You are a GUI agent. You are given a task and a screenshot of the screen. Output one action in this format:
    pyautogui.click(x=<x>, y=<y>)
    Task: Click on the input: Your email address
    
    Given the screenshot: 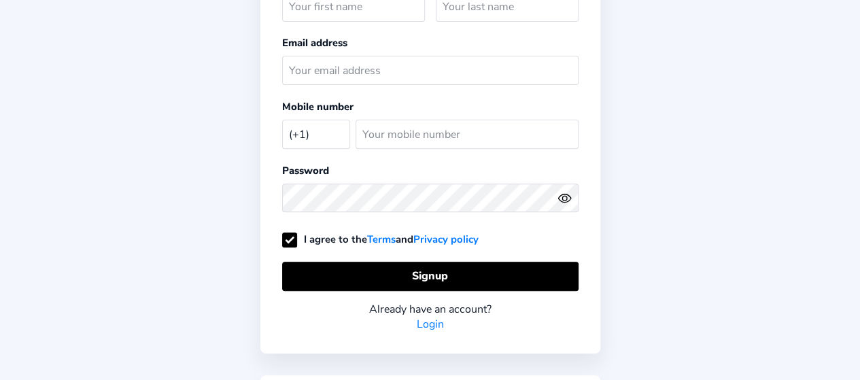 What is the action you would take?
    pyautogui.click(x=430, y=70)
    